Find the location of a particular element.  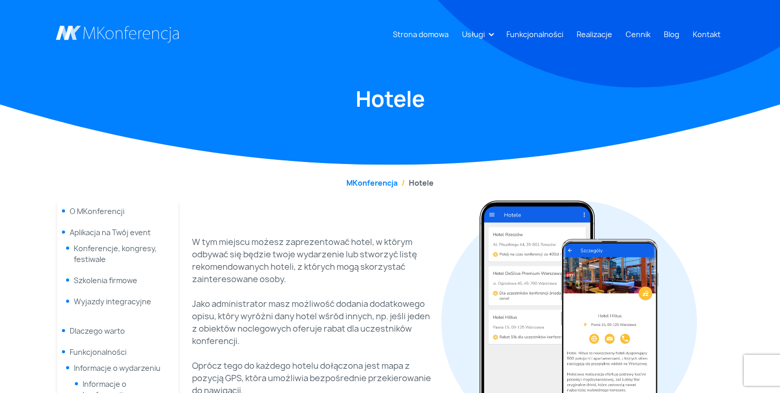

a: Dlaczego warto is located at coordinates (97, 331).